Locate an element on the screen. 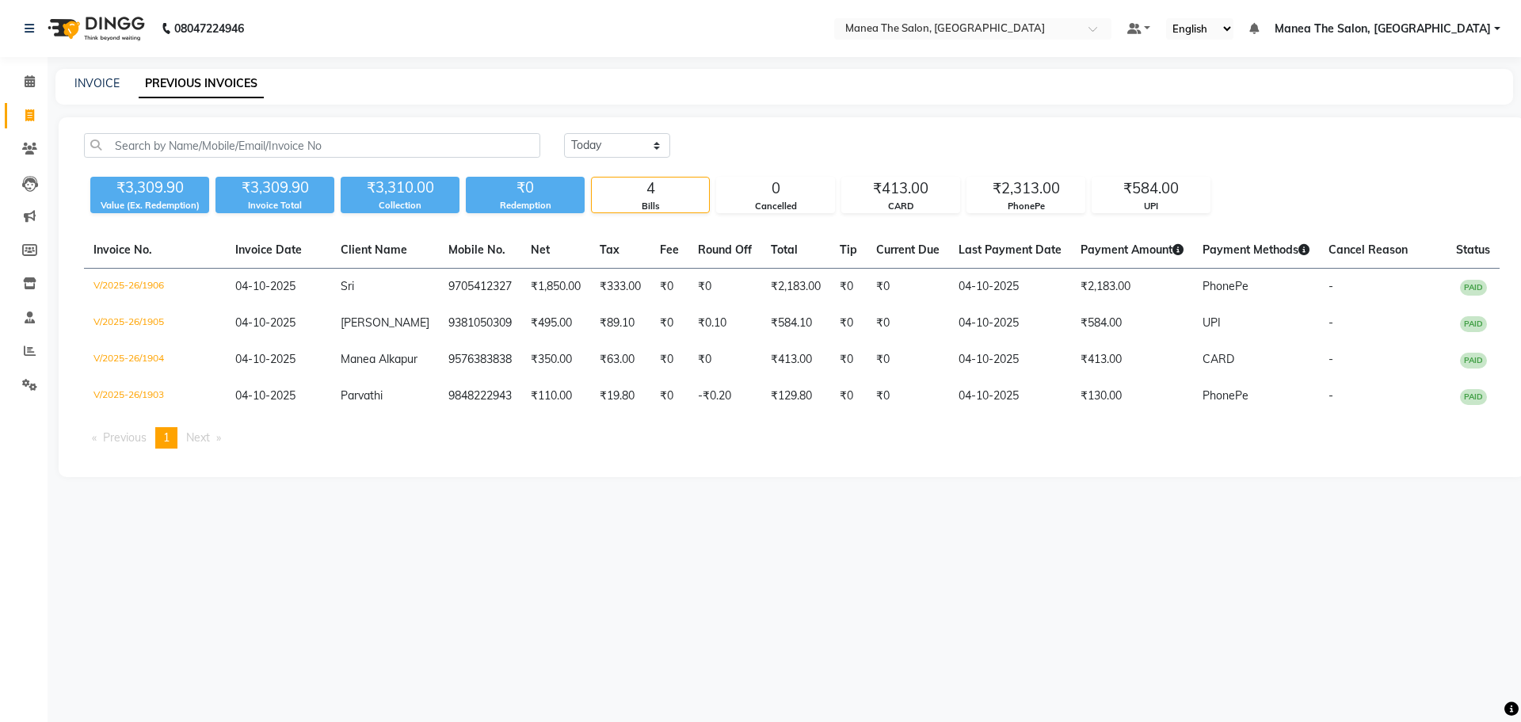 This screenshot has width=1521, height=722. a: INVOICE is located at coordinates (97, 83).